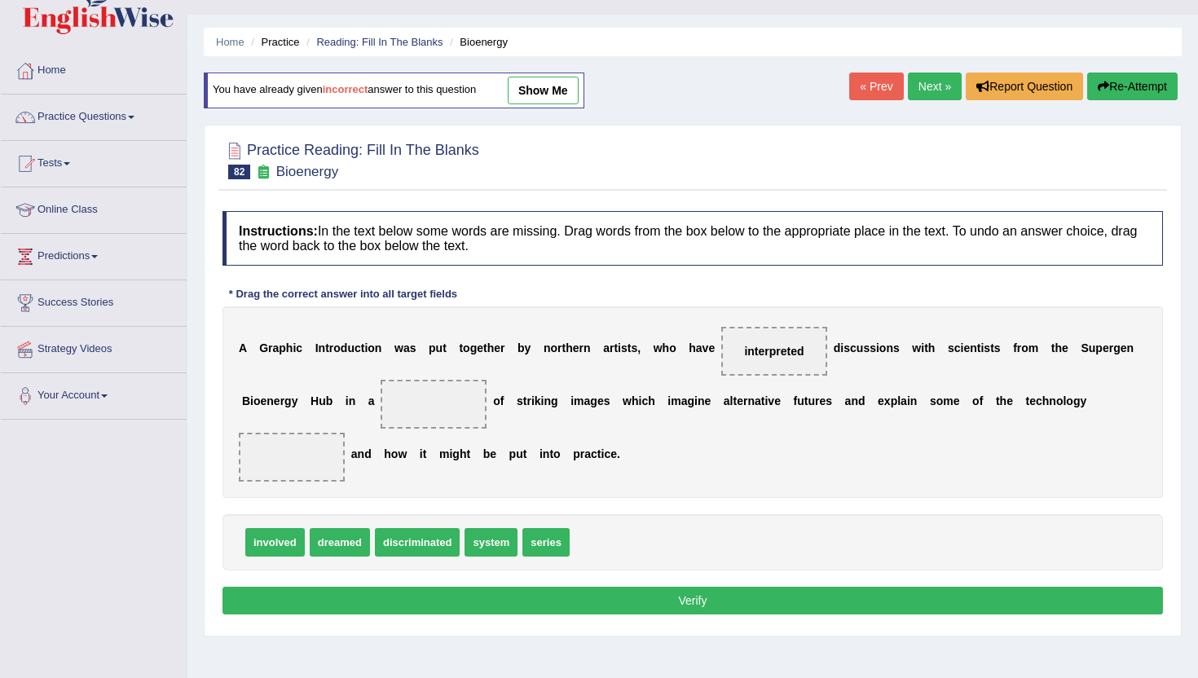  Describe the element at coordinates (693, 600) in the screenshot. I see `button: Verify` at that location.